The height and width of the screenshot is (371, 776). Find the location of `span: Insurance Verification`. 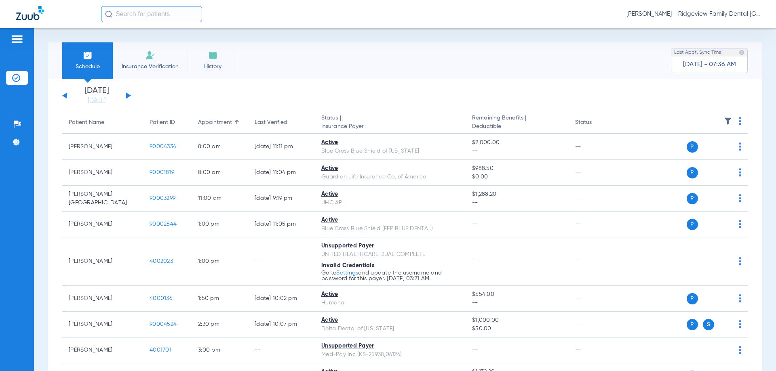

span: Insurance Verification is located at coordinates (150, 67).